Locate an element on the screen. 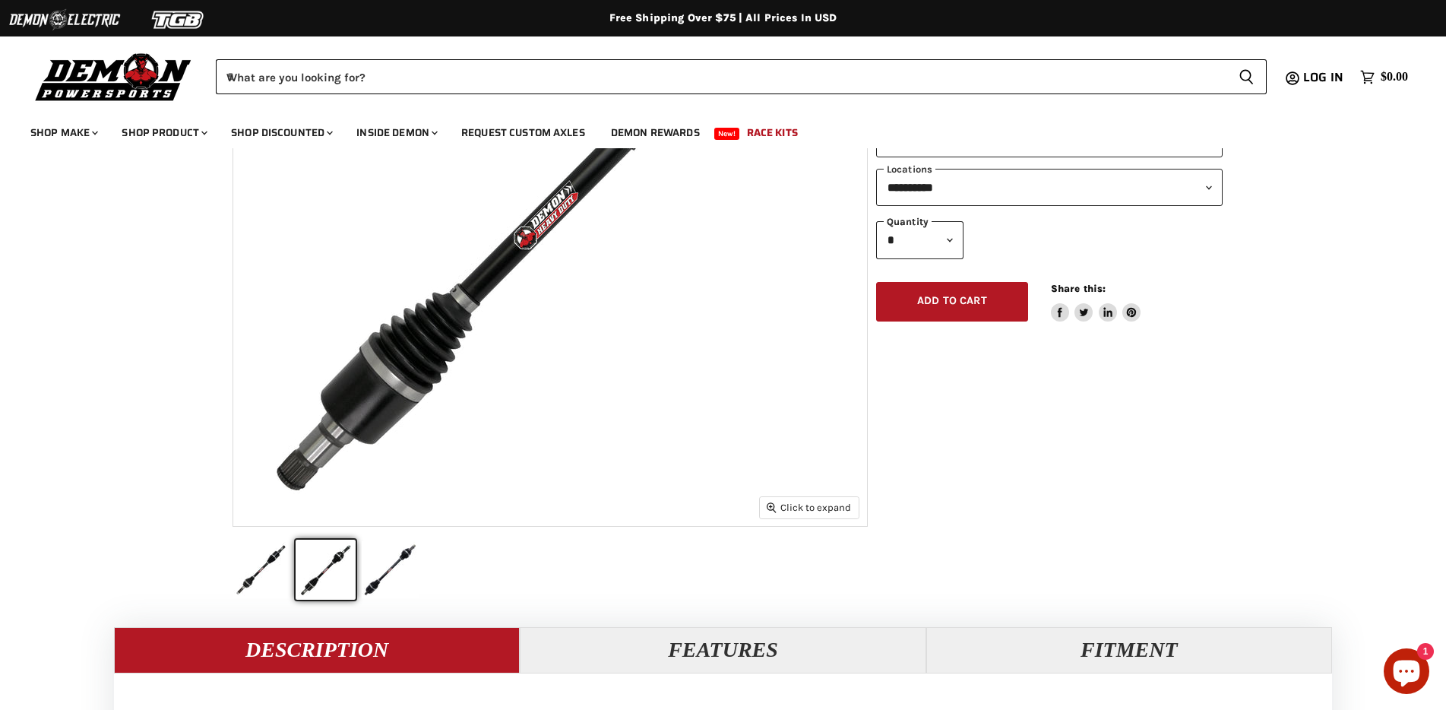  a: Demon Rewards is located at coordinates (655, 132).